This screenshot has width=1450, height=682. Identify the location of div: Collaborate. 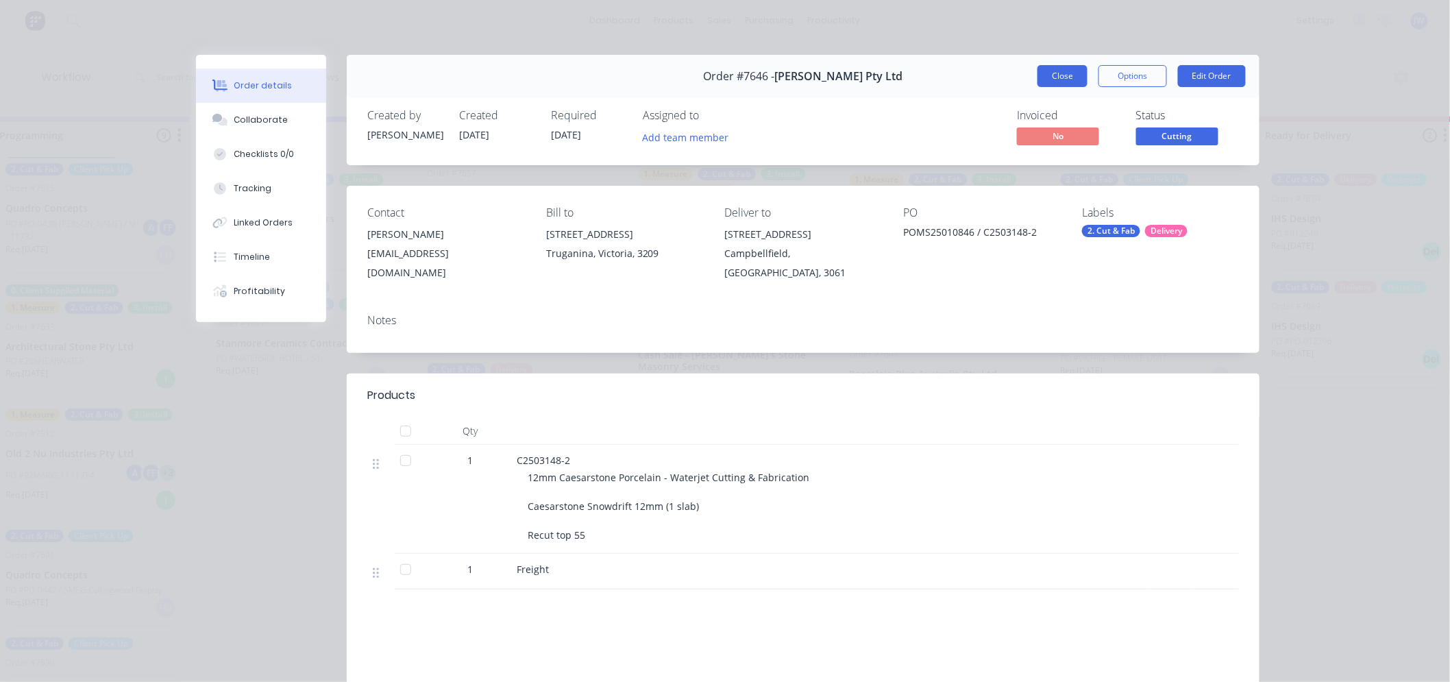
(261, 120).